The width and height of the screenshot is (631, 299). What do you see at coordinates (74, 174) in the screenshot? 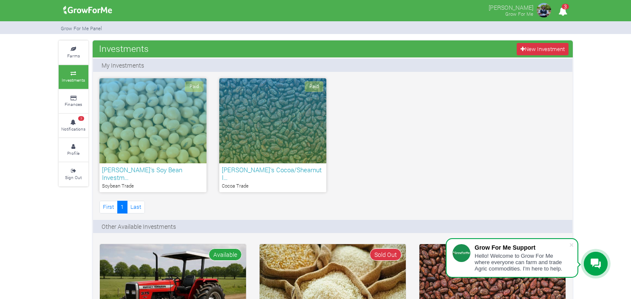
I see `a: Sign Out` at bounding box center [74, 174].